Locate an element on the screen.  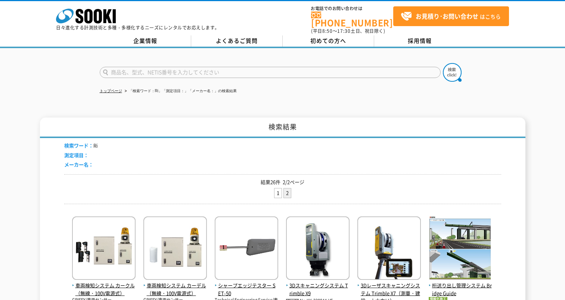
a: 初めての方へ is located at coordinates (328, 41).